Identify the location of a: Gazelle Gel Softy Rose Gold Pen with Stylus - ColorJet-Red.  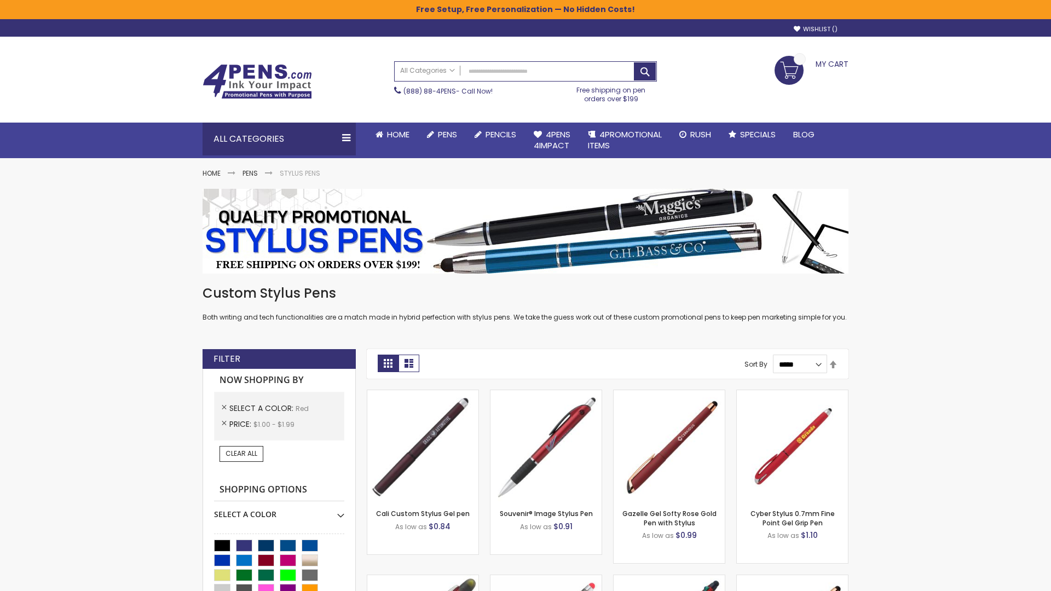
(792, 579).